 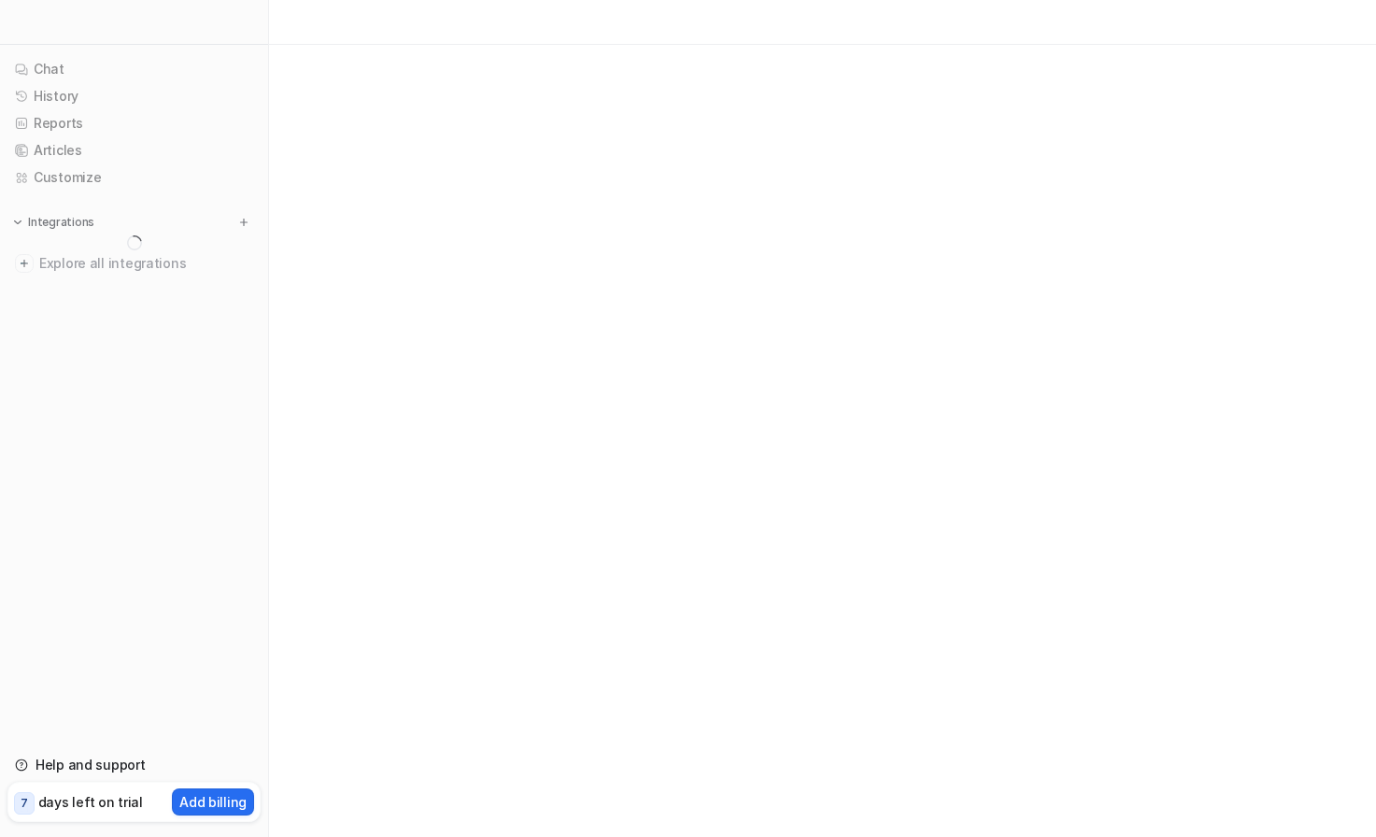 What do you see at coordinates (134, 150) in the screenshot?
I see `a: Articles` at bounding box center [134, 150].